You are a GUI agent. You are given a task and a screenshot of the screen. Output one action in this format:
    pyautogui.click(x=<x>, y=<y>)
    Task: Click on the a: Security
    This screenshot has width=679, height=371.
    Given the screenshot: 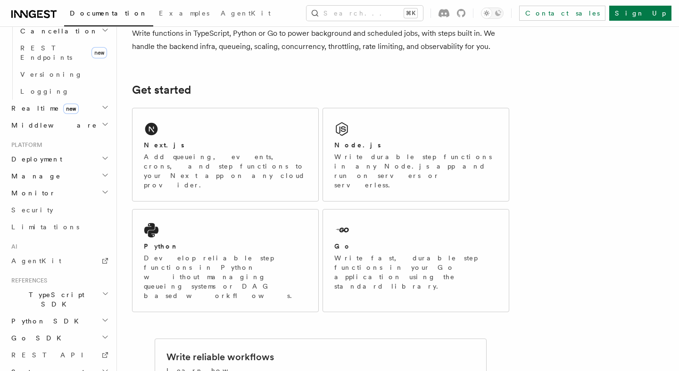 What is the action you would take?
    pyautogui.click(x=59, y=210)
    